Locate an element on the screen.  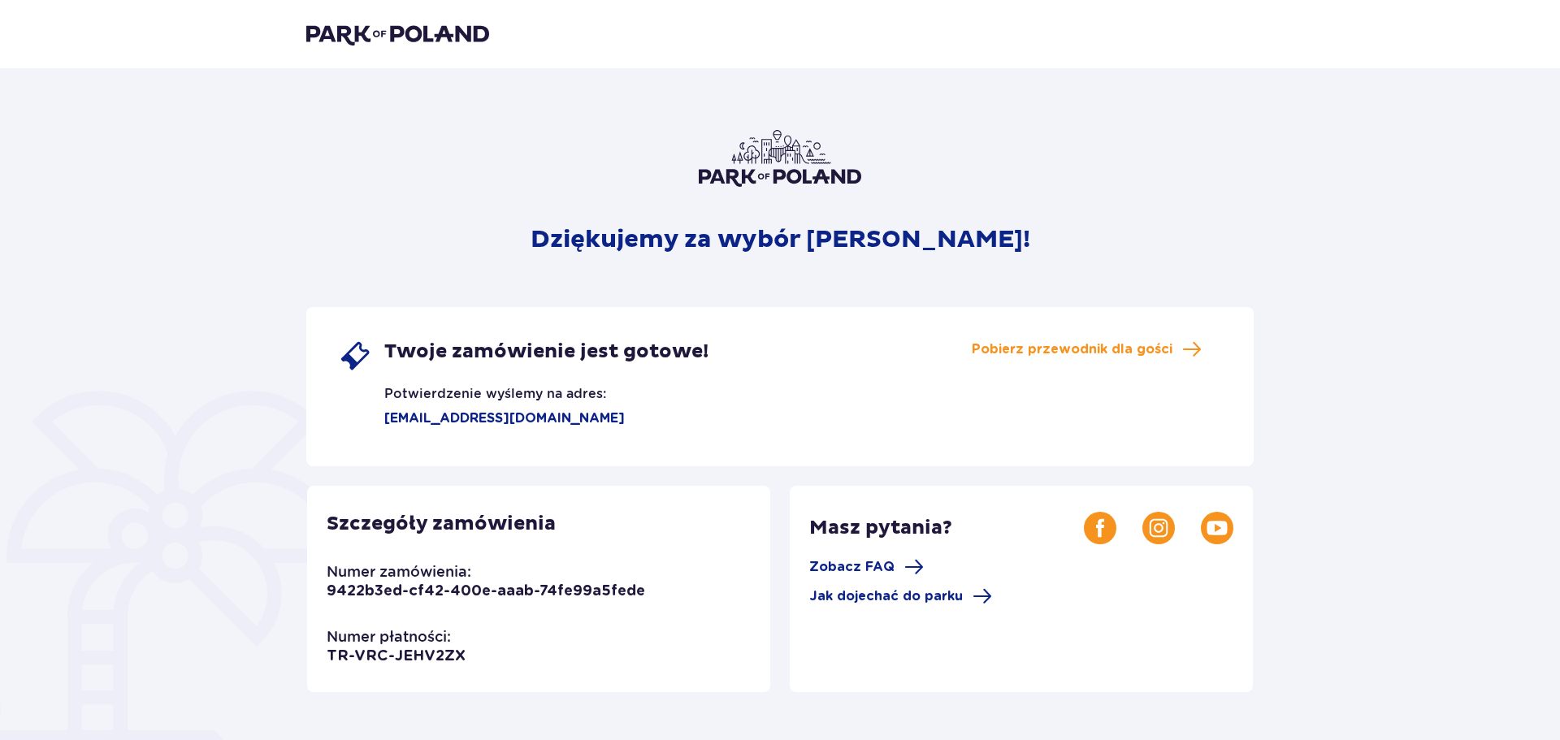
p: Potwierdzenie wyślemy na adres: is located at coordinates (472, 388).